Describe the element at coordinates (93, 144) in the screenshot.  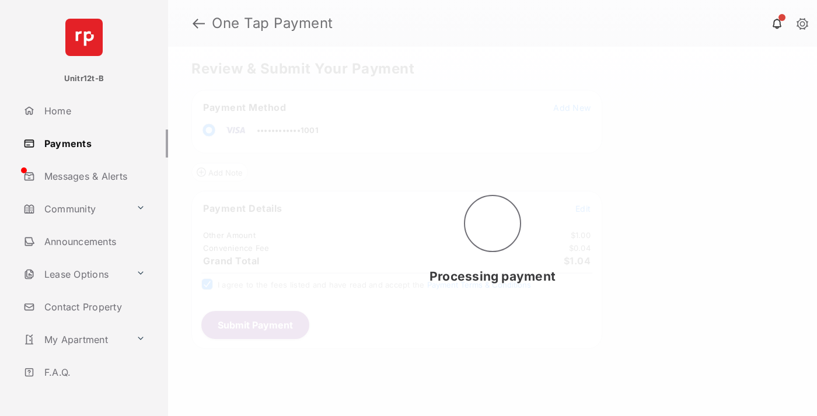
I see `a: Payments` at that location.